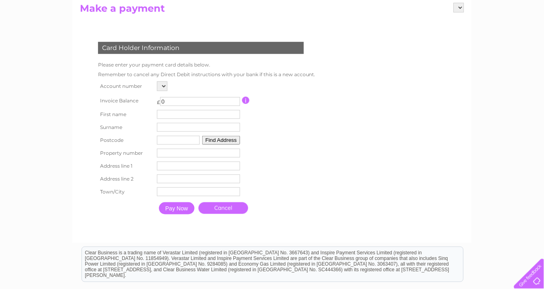 This screenshot has width=544, height=289. What do you see at coordinates (125, 140) in the screenshot?
I see `th: Postcode` at bounding box center [125, 140].